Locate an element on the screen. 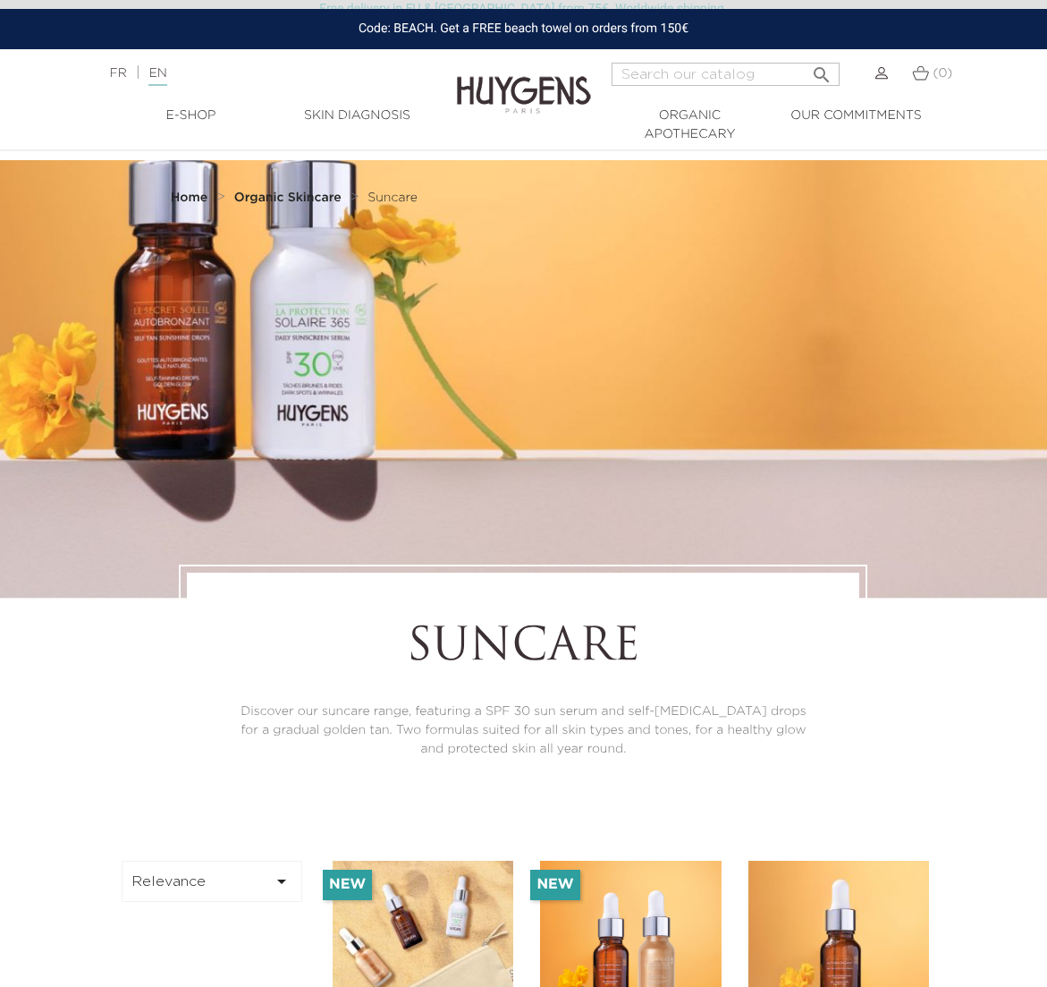 The image size is (1047, 987). span: (0) is located at coordinates (943, 73).